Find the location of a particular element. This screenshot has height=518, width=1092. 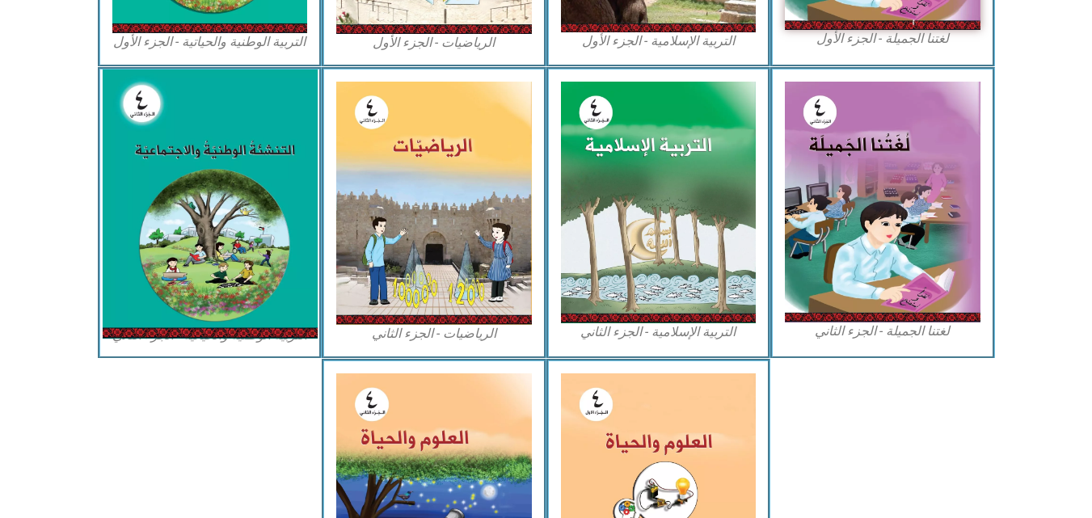

figcaption: الرياضيات - الجزء الأول​ is located at coordinates (434, 43).